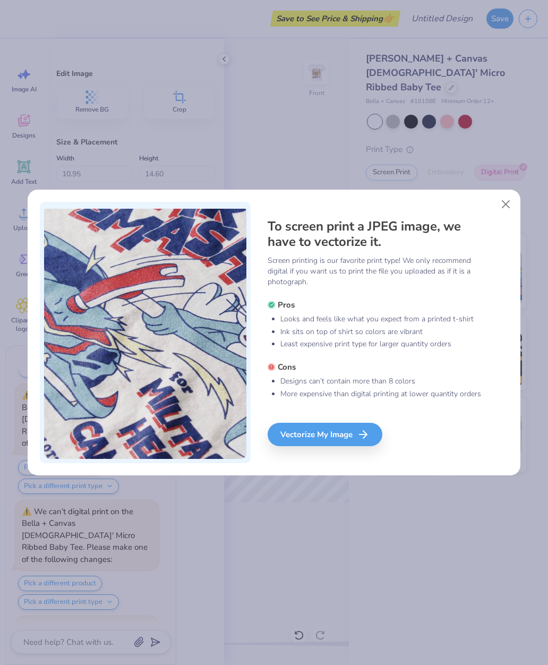 This screenshot has height=665, width=548. What do you see at coordinates (506, 205) in the screenshot?
I see `button: Close` at bounding box center [506, 205].